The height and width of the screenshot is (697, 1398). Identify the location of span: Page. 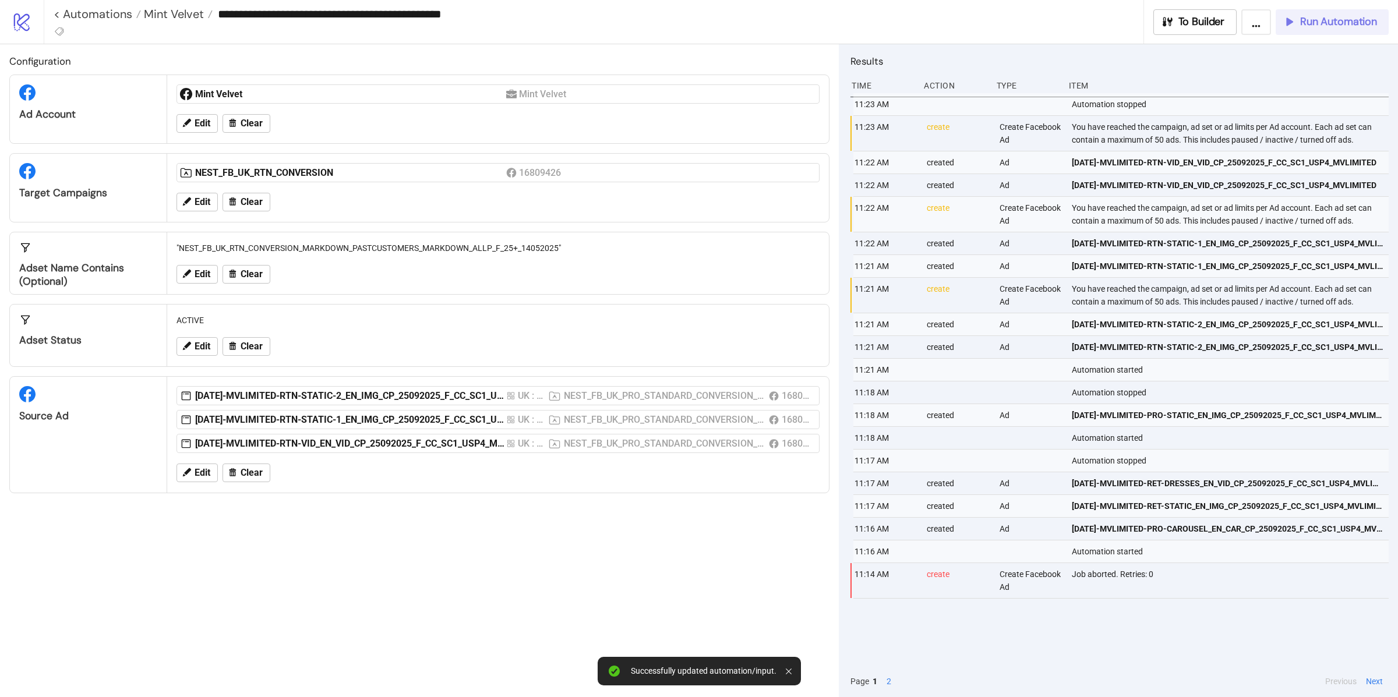
(860, 682).